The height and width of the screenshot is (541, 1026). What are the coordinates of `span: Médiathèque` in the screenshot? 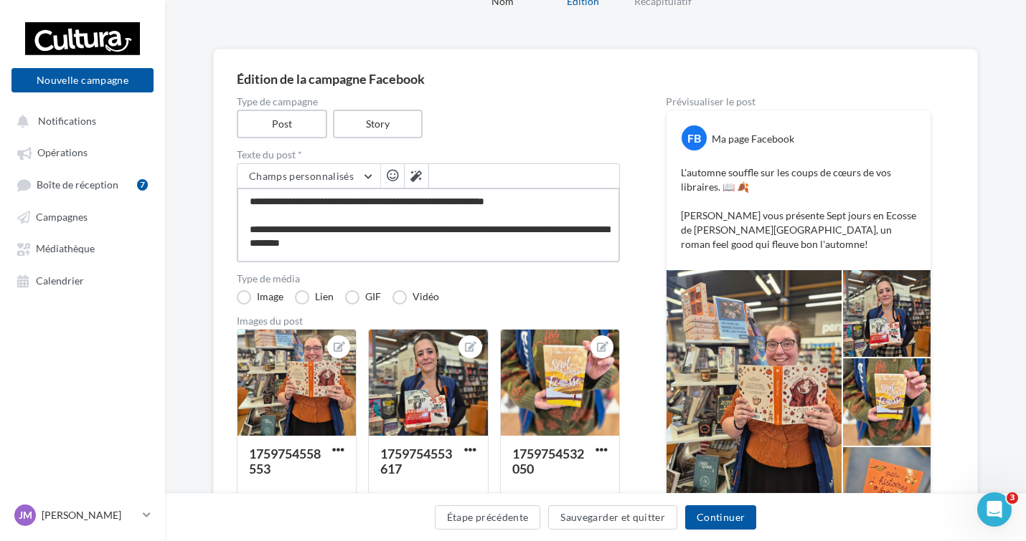 It's located at (65, 249).